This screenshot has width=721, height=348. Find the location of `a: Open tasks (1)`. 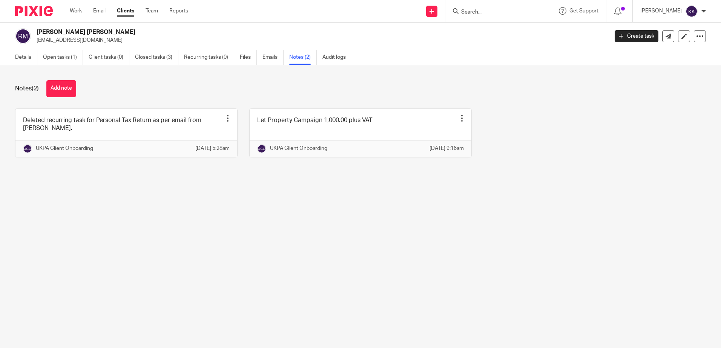

a: Open tasks (1) is located at coordinates (63, 57).